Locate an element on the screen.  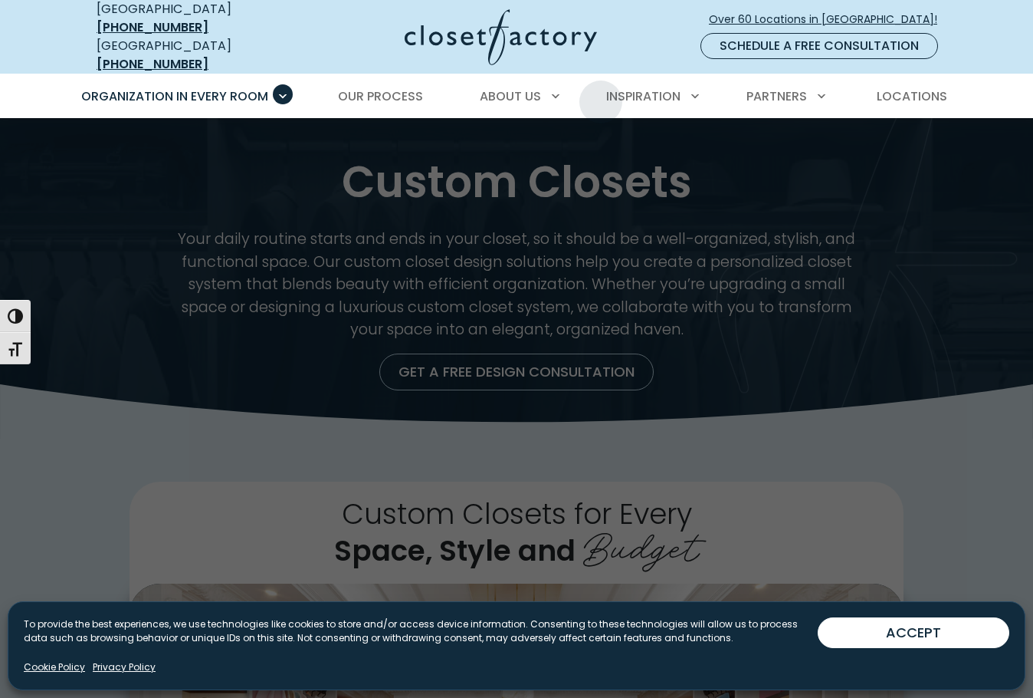
a: Privacy Policy is located at coordinates (124, 667).